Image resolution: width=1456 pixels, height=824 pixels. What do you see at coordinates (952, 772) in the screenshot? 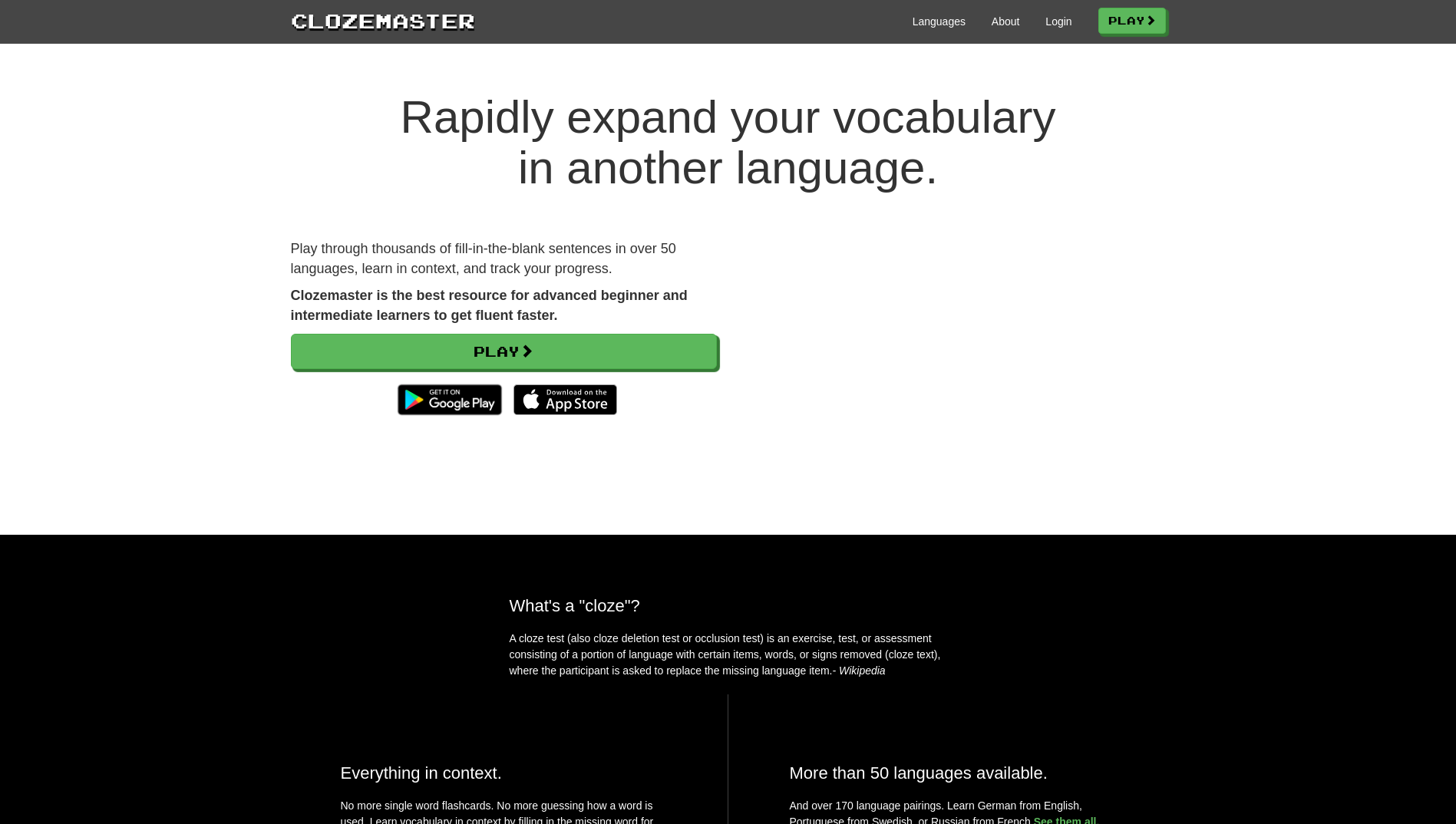
I see `h2: More than 50 languages available.` at bounding box center [952, 772].